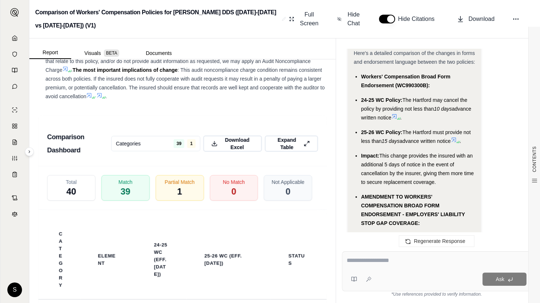 This screenshot has height=303, width=540. Describe the element at coordinates (443, 109) in the screenshot. I see `span: 10 days` at that location.